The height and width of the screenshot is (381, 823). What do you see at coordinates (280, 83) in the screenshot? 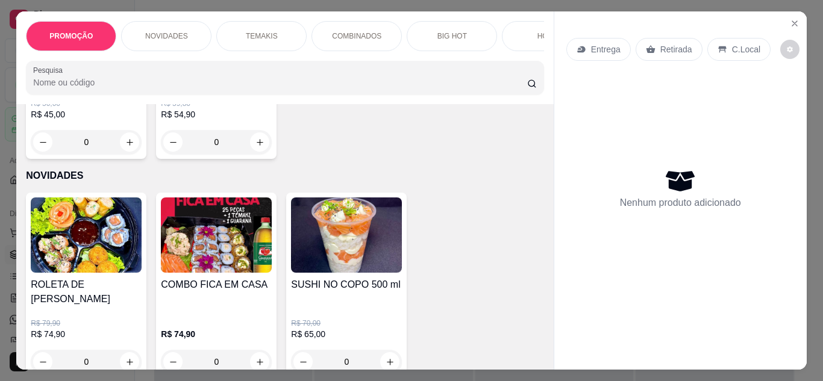
I see `input: Pesquisa` at bounding box center [280, 83].